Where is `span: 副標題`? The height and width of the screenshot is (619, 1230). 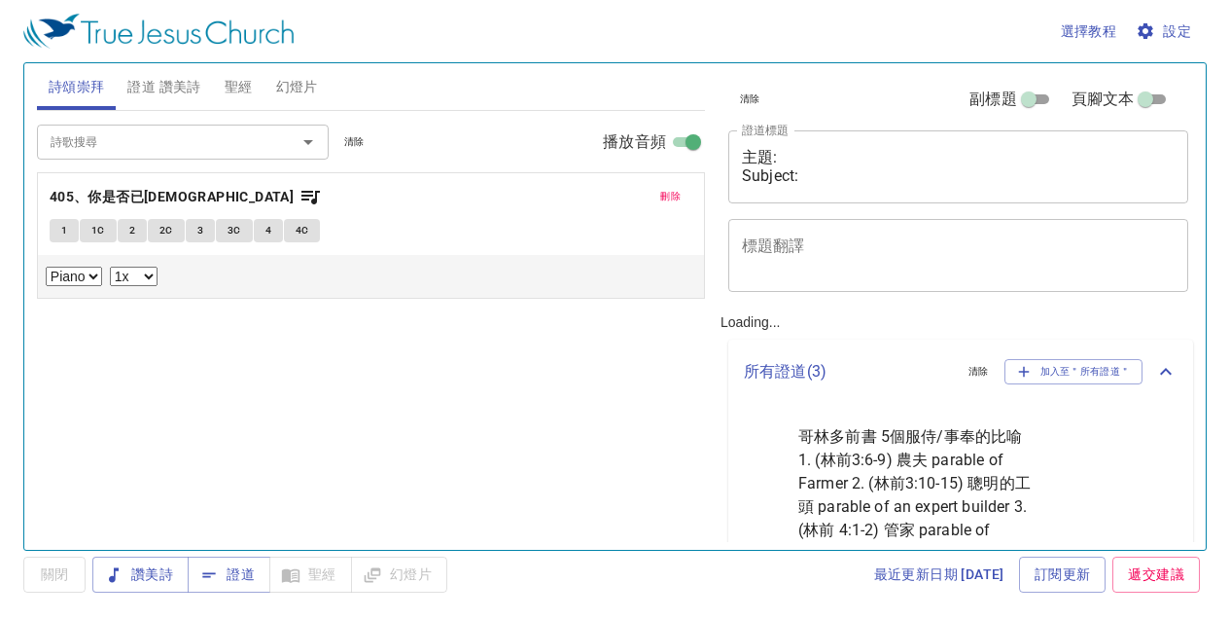
span: 副標題 is located at coordinates (993, 99).